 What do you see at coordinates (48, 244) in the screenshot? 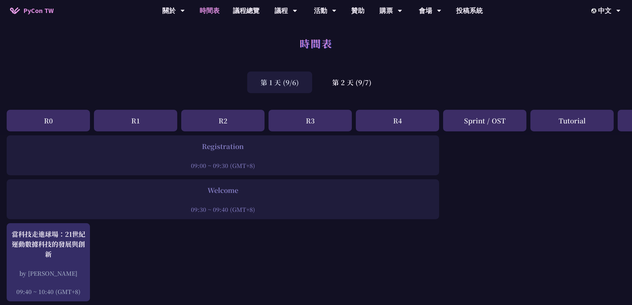
I see `div: 當科技走進球場：21世紀運動數據科技的發展與創新` at bounding box center [48, 244].